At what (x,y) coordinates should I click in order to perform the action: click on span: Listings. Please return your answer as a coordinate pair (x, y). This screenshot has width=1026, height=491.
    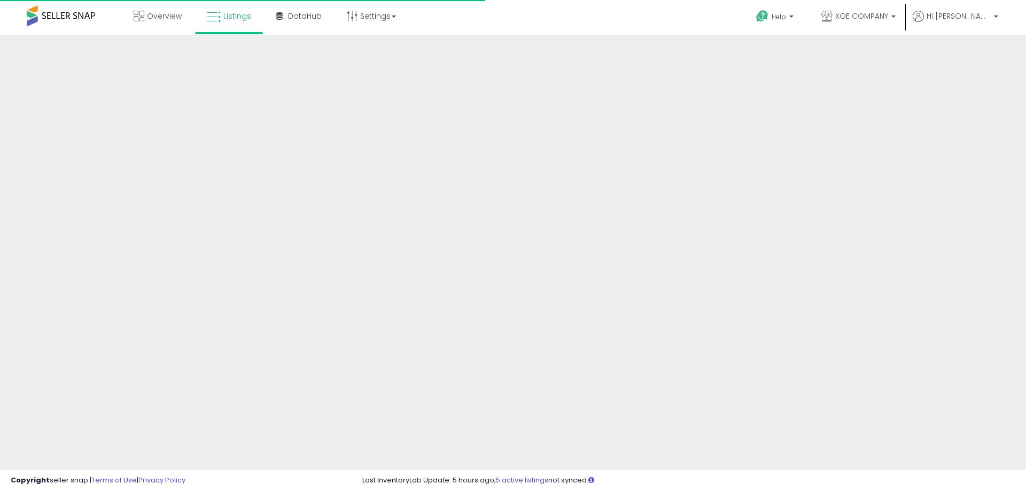
    Looking at the image, I should click on (237, 16).